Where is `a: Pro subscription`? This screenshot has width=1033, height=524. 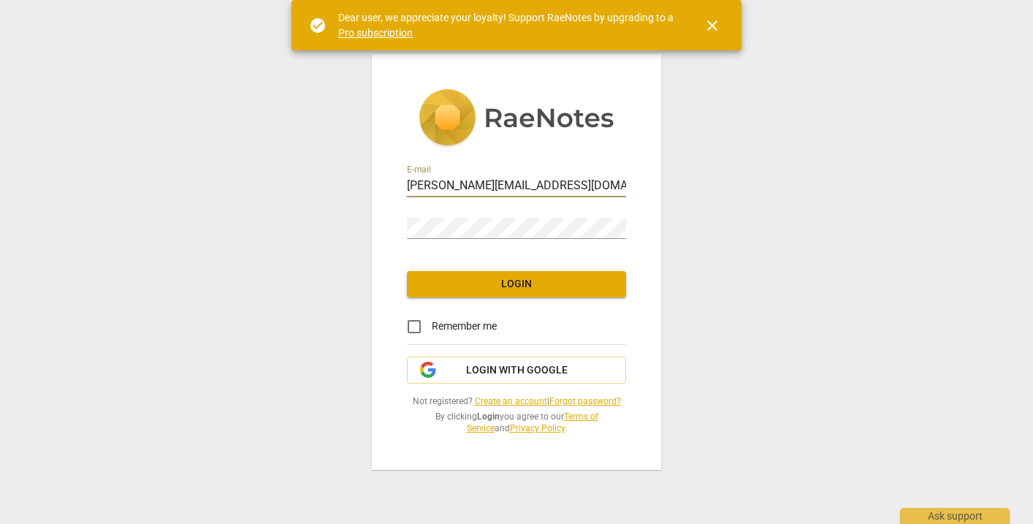
a: Pro subscription is located at coordinates (376, 33).